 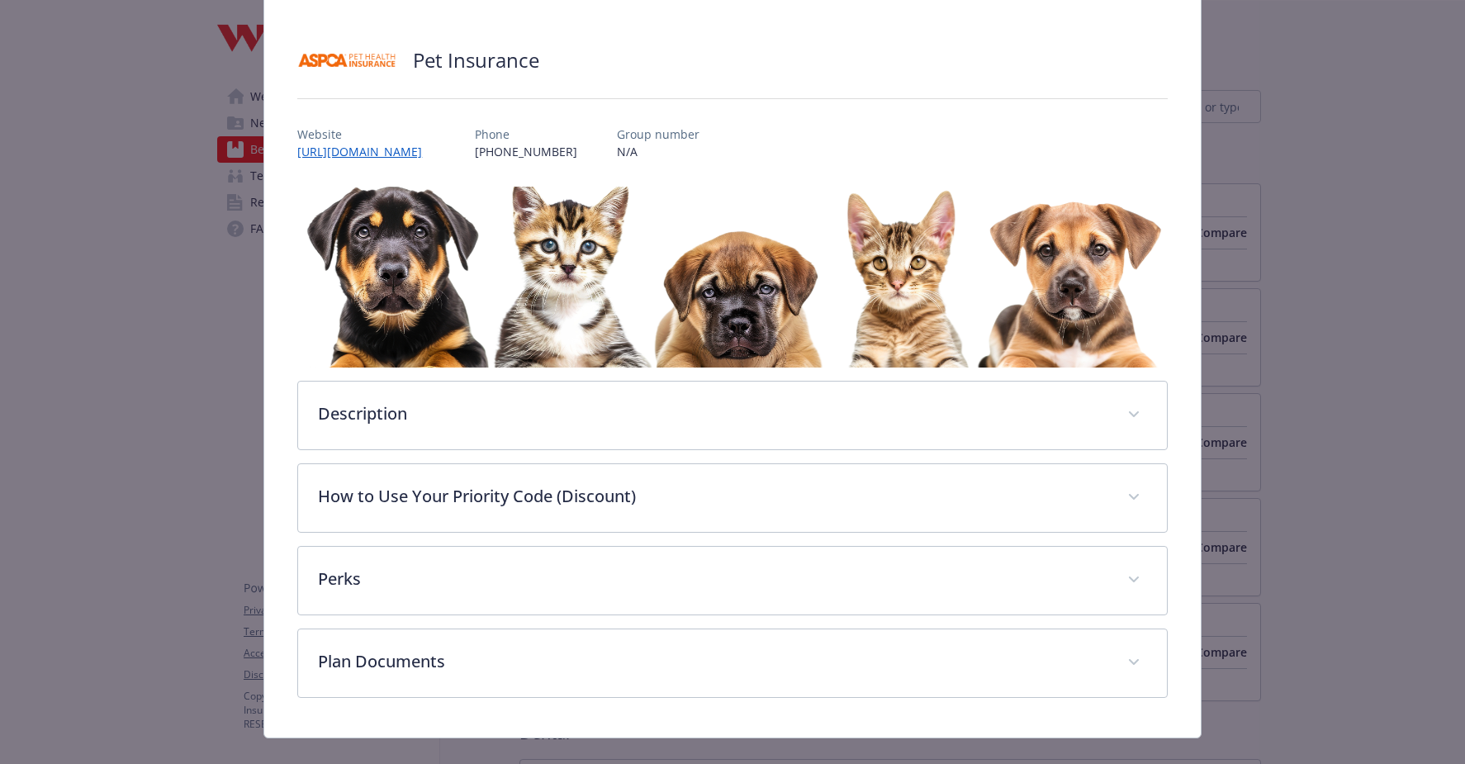 I want to click on img: banner, so click(x=732, y=277).